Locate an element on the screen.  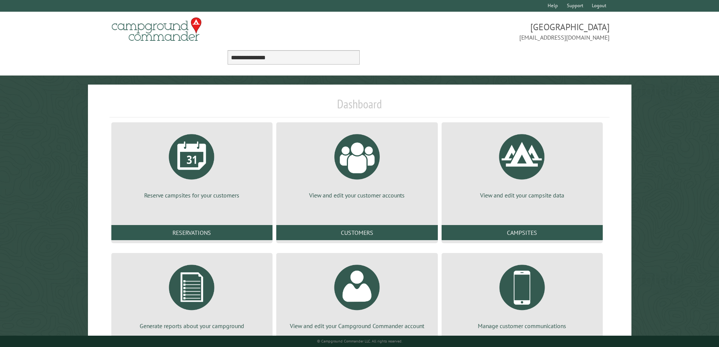
small: © Campground Commander LLC. All rights reserved. is located at coordinates (360, 341).